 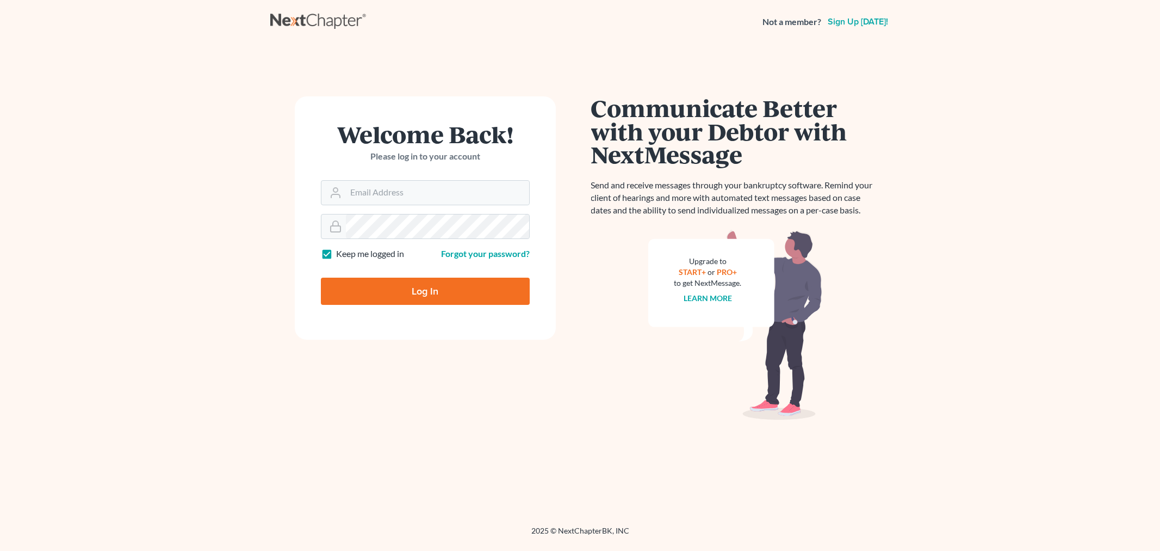 What do you see at coordinates (370, 254) in the screenshot?
I see `label: Keep me logged in` at bounding box center [370, 254].